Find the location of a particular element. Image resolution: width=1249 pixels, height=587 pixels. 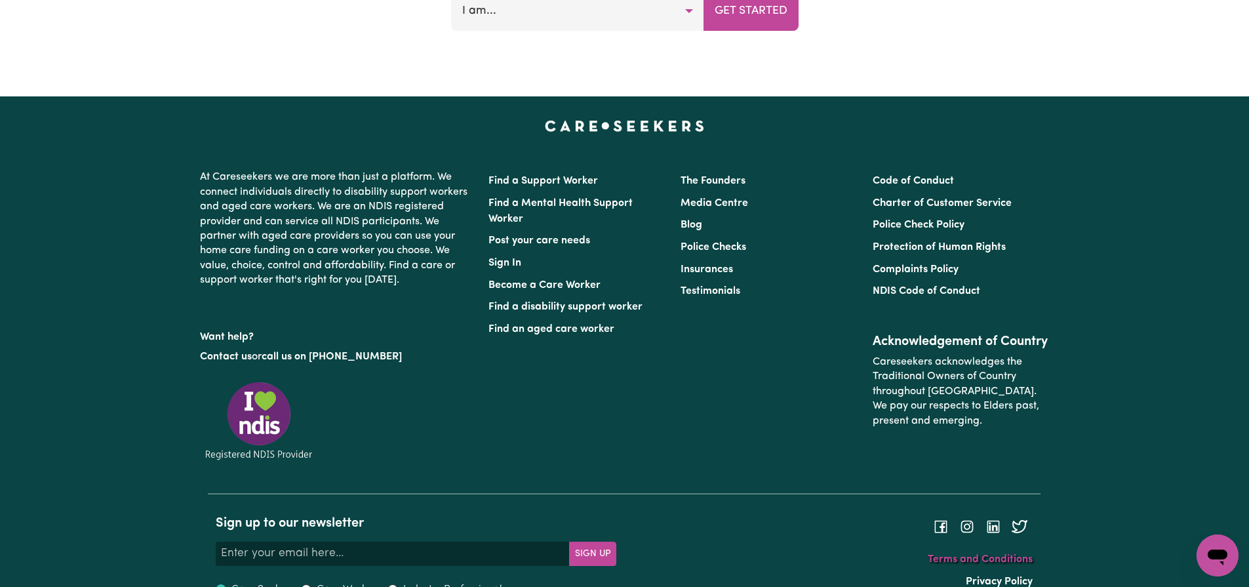

a: Become a Care Worker is located at coordinates (544, 285).